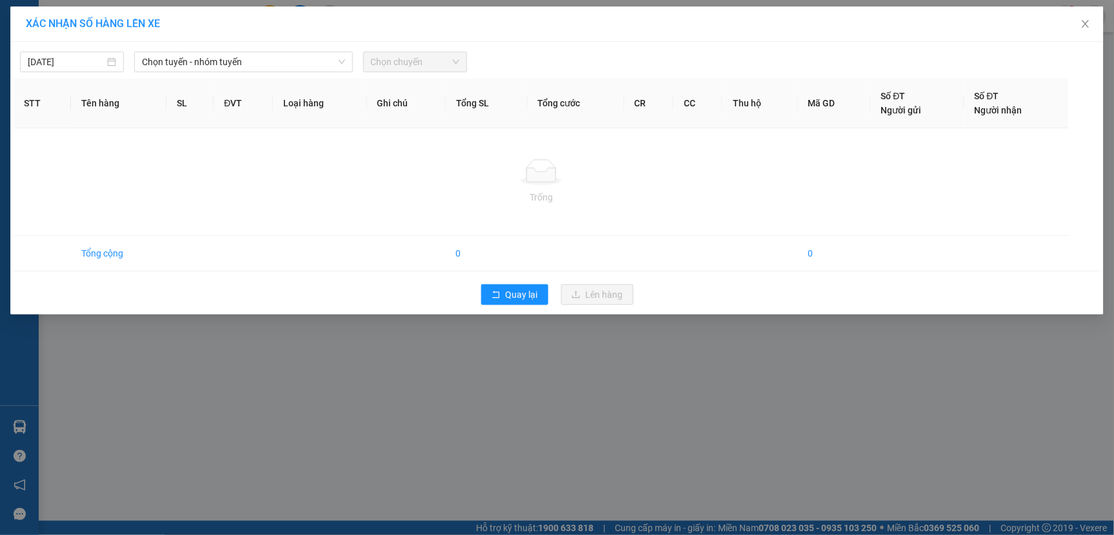  What do you see at coordinates (1086, 25) in the screenshot?
I see `button: Close` at bounding box center [1086, 25].